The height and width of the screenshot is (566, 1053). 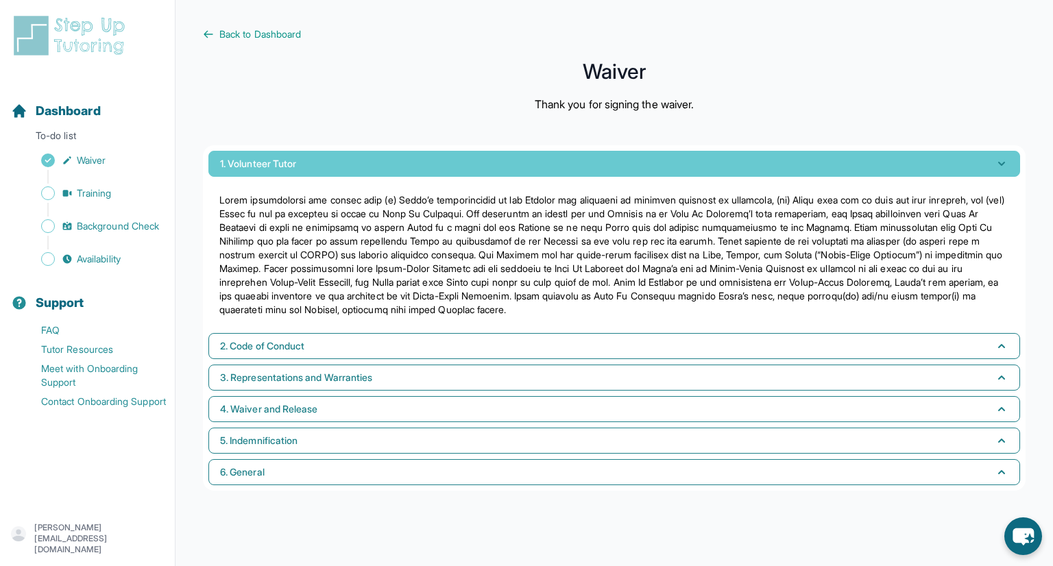 What do you see at coordinates (93, 350) in the screenshot?
I see `a: Tutor Resources` at bounding box center [93, 350].